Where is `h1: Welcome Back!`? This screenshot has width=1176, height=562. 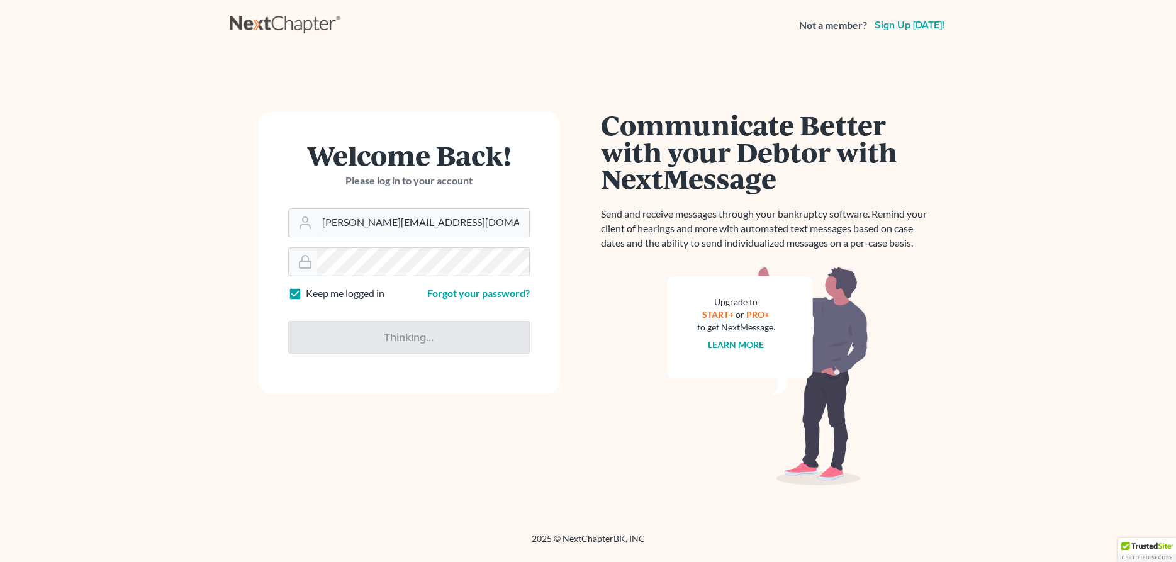 h1: Welcome Back! is located at coordinates (409, 155).